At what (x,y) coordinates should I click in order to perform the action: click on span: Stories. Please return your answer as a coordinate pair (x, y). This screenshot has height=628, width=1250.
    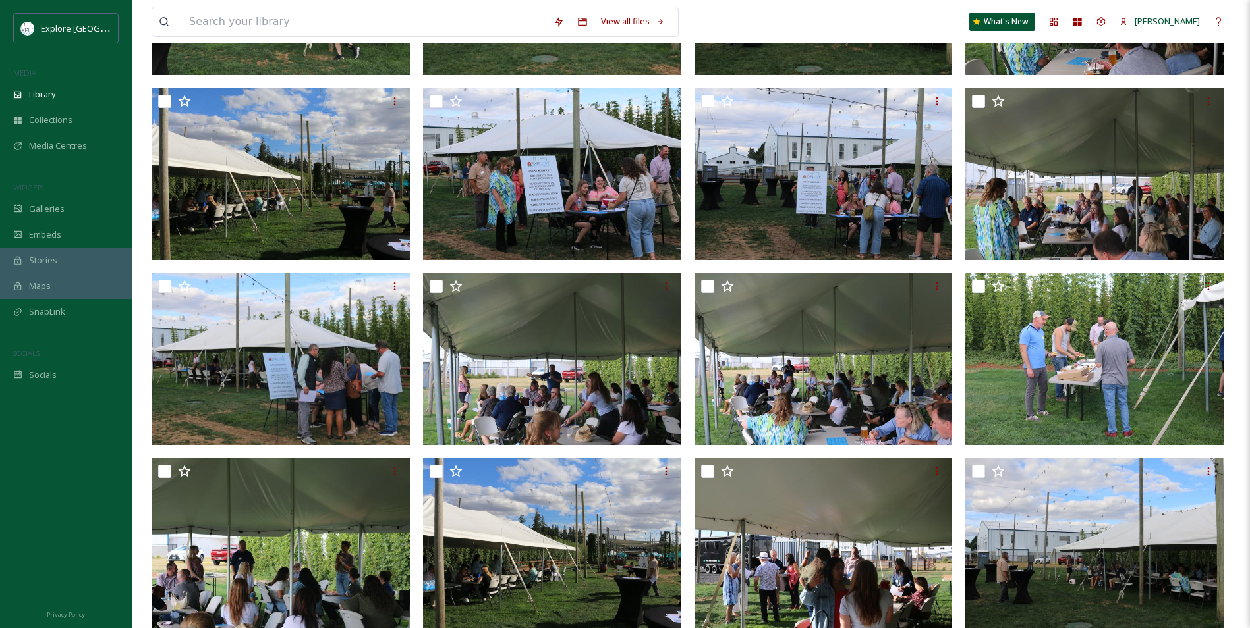
    Looking at the image, I should click on (43, 260).